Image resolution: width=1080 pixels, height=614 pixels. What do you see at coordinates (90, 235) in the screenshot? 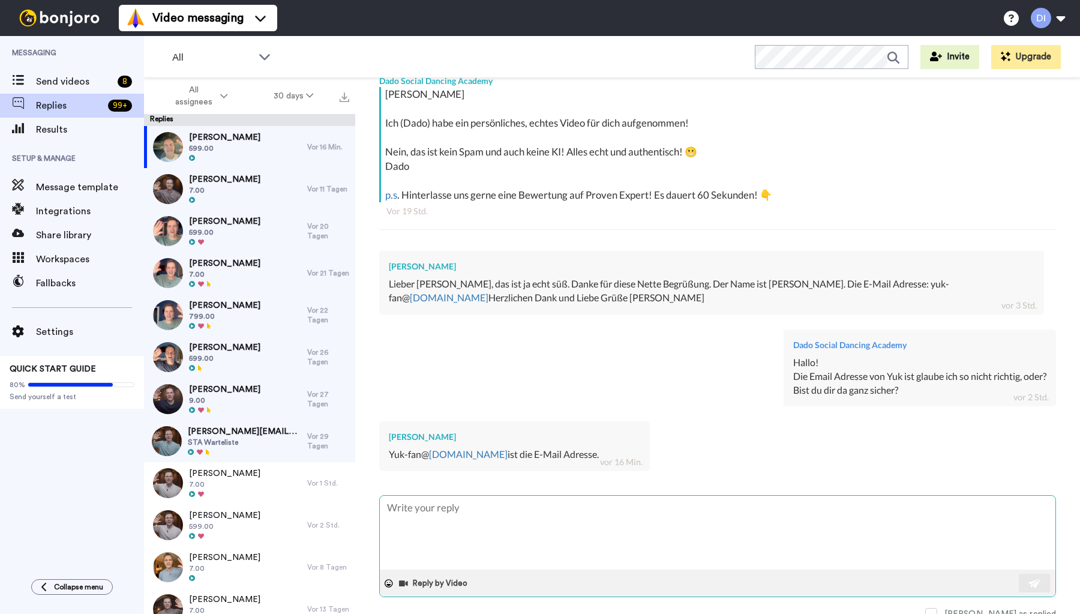
I see `span: Share library` at bounding box center [90, 235].